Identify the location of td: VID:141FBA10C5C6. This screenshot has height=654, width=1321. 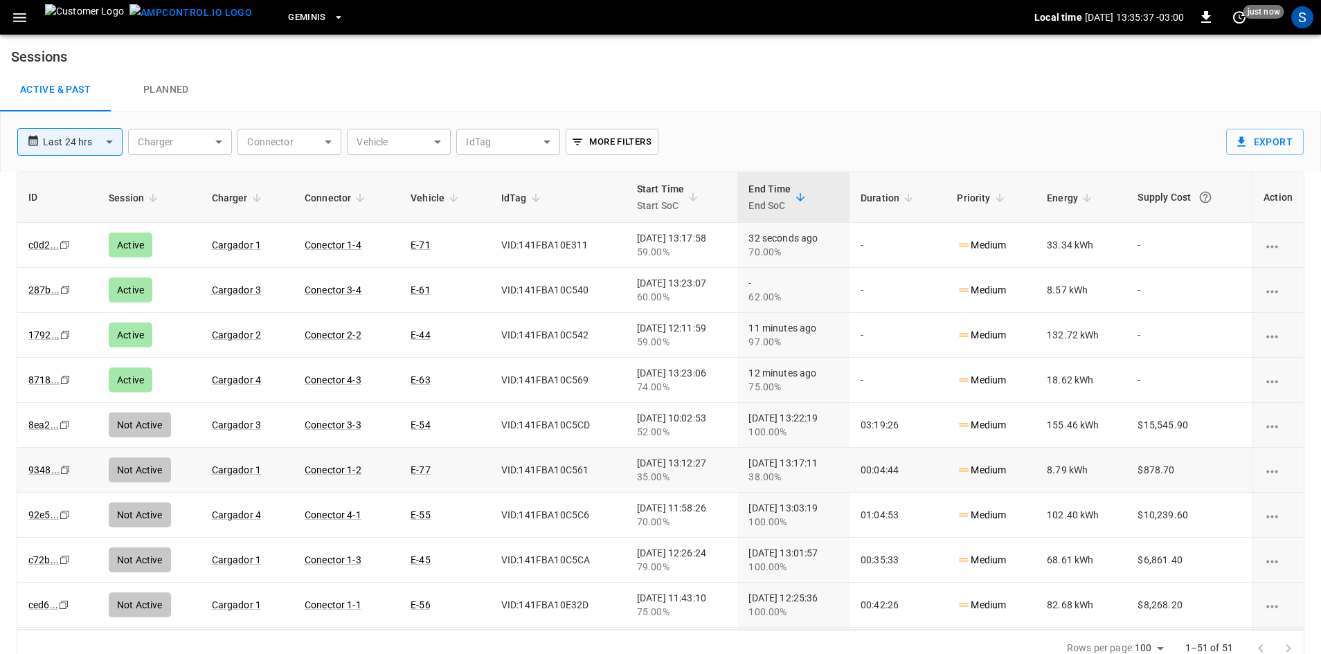
(558, 515).